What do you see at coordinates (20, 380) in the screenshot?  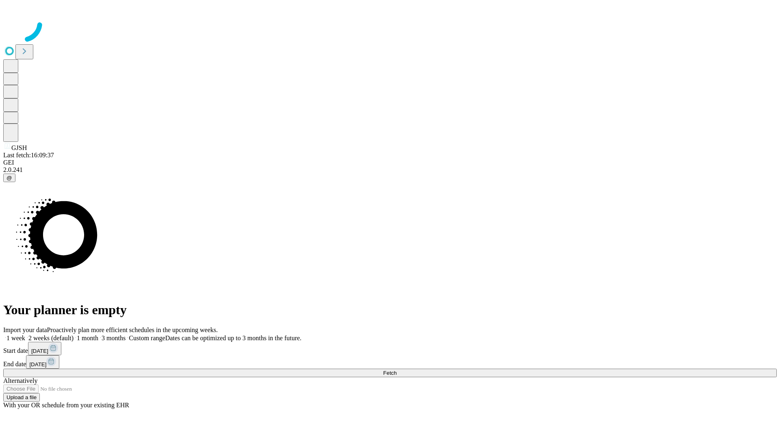 I see `span: Alternatively` at bounding box center [20, 380].